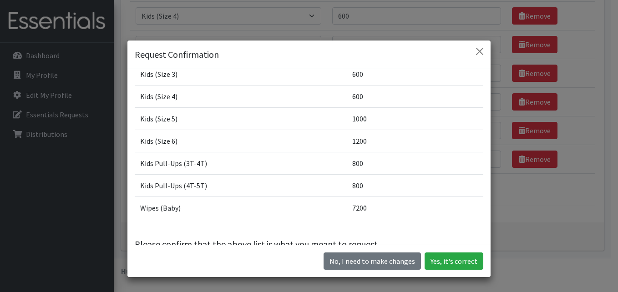  What do you see at coordinates (415, 208) in the screenshot?
I see `td: 7200` at bounding box center [415, 208].